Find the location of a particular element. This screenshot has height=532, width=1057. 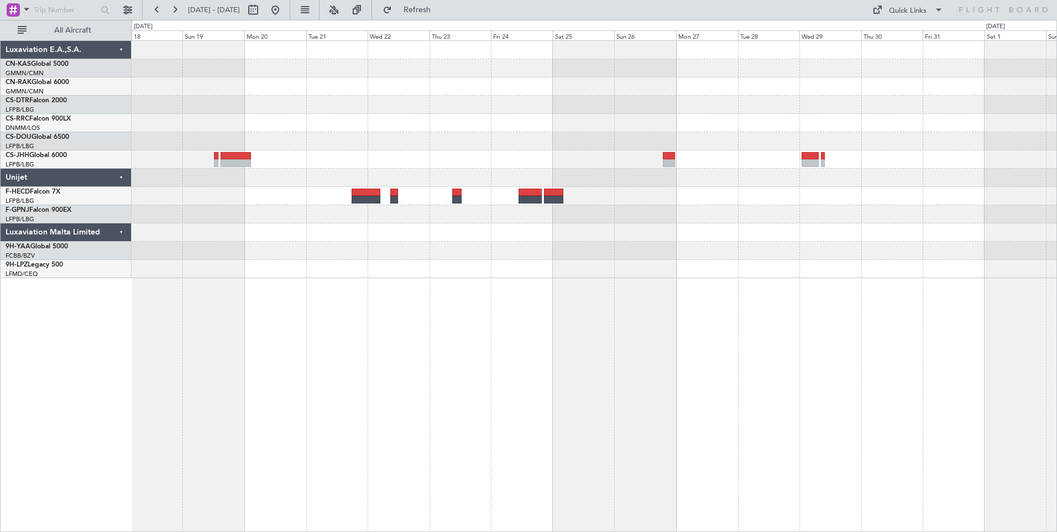

a: CN-KASGlobal 5000 is located at coordinates (37, 64).